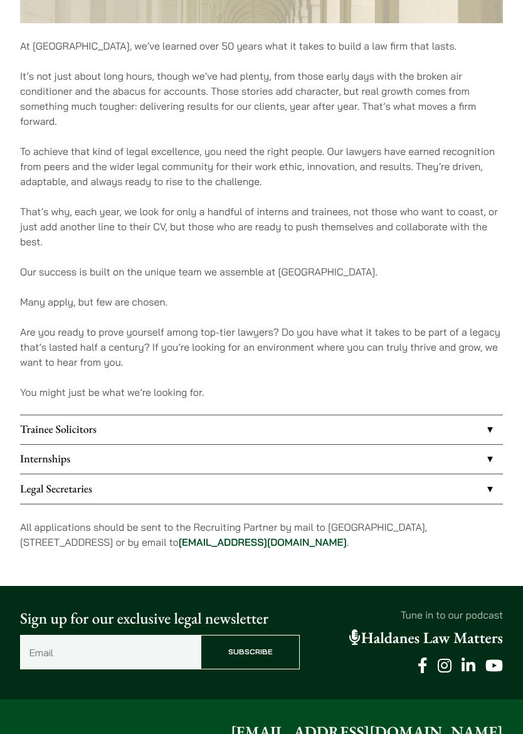 This screenshot has width=523, height=734. I want to click on p: Tune in to our podcast, so click(410, 615).